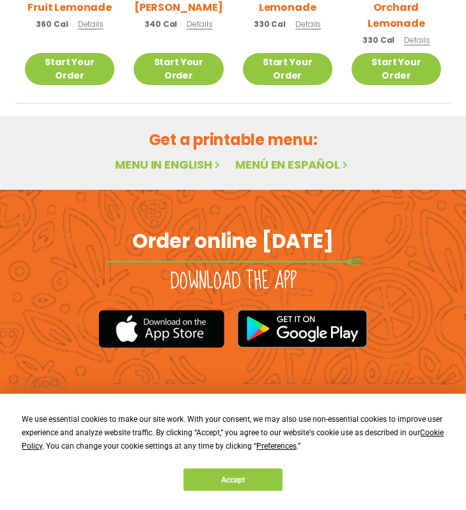  Describe the element at coordinates (160, 24) in the screenshot. I see `span: 340 Cal` at that location.